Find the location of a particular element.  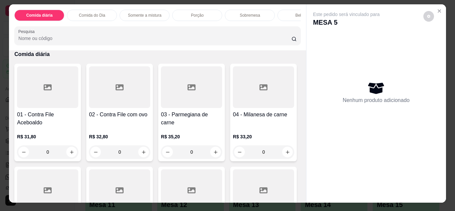

p: Este pedido será vinculado para is located at coordinates (347, 14).